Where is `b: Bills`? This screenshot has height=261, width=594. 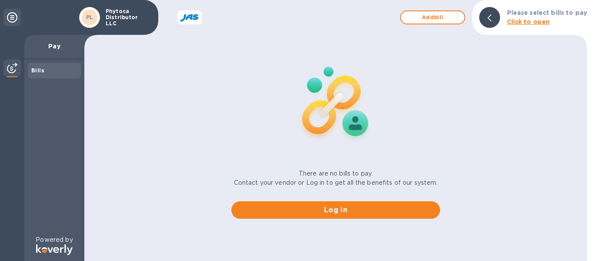 b: Bills is located at coordinates (38, 70).